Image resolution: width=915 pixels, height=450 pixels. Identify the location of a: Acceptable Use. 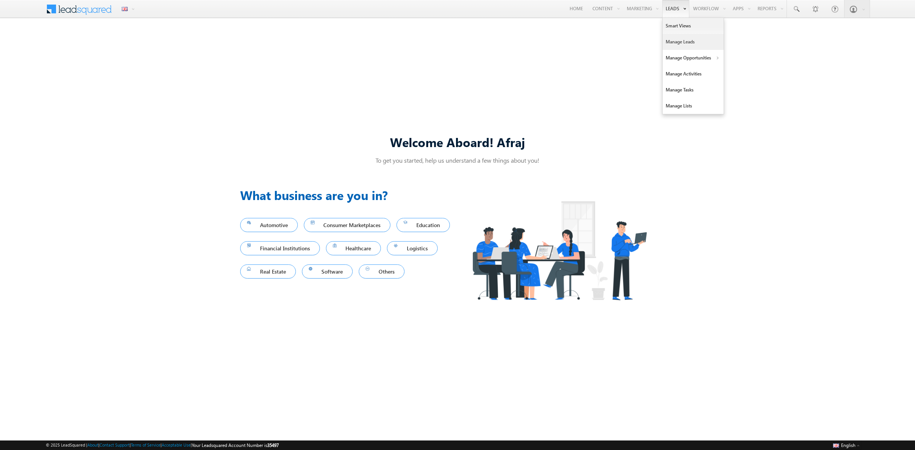
(176, 445).